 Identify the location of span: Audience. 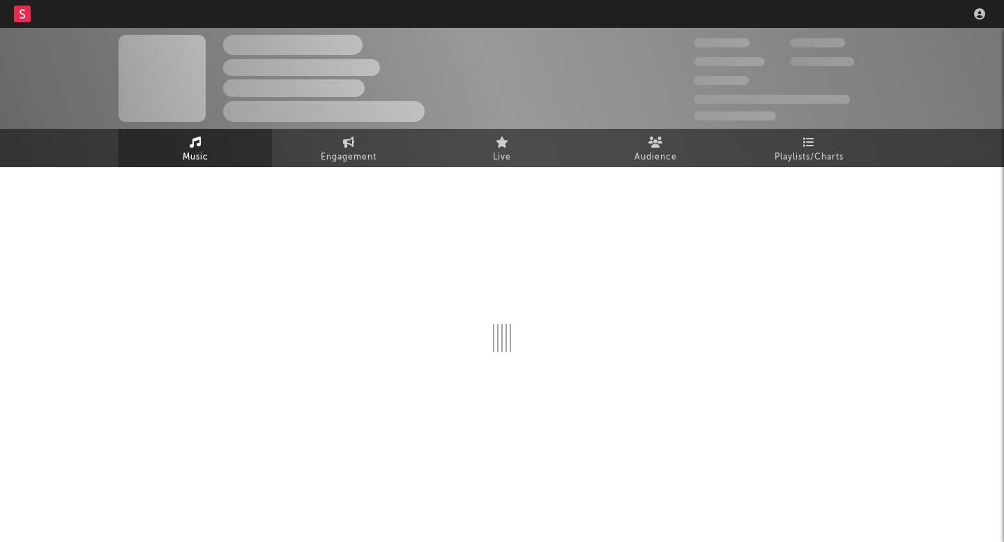
(655, 158).